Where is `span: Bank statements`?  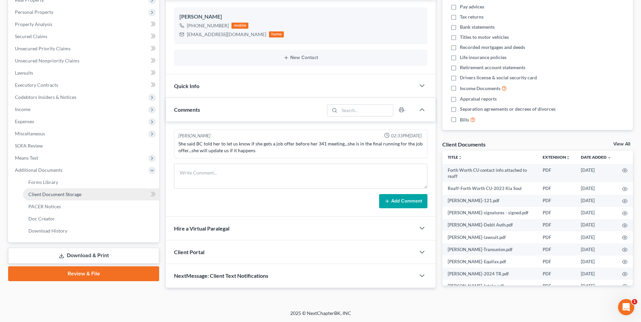
span: Bank statements is located at coordinates (477, 27).